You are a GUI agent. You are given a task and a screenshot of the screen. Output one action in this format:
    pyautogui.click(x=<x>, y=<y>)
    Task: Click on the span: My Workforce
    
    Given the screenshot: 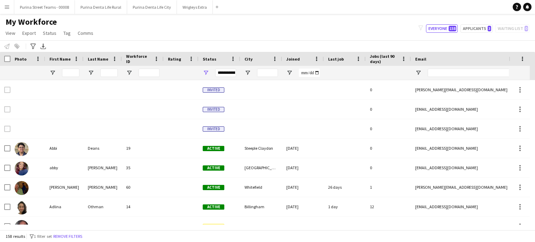 What is the action you would take?
    pyautogui.click(x=31, y=22)
    